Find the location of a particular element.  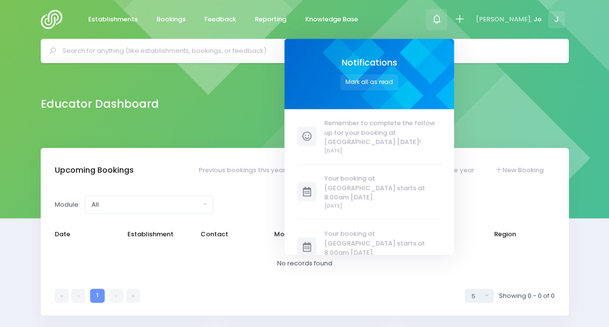

span: Establishments is located at coordinates (113, 19).